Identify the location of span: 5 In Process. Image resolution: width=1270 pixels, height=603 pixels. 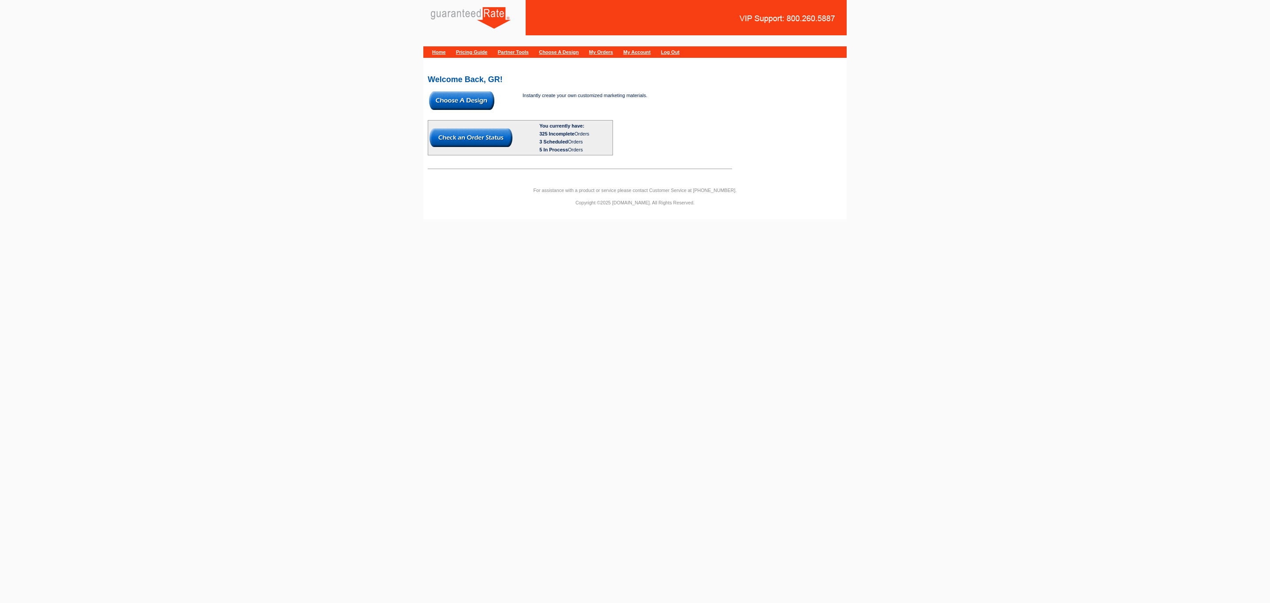
(554, 150).